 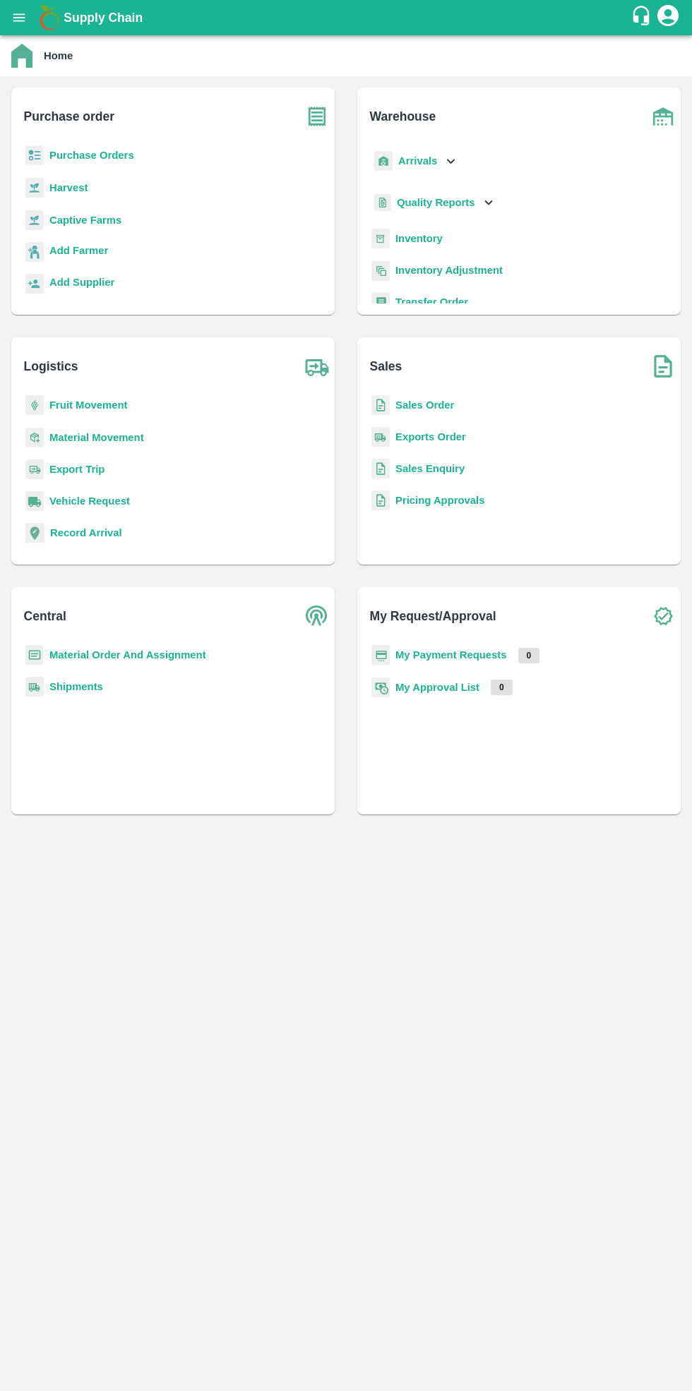 What do you see at coordinates (451, 655) in the screenshot?
I see `b: My Payment Requests` at bounding box center [451, 655].